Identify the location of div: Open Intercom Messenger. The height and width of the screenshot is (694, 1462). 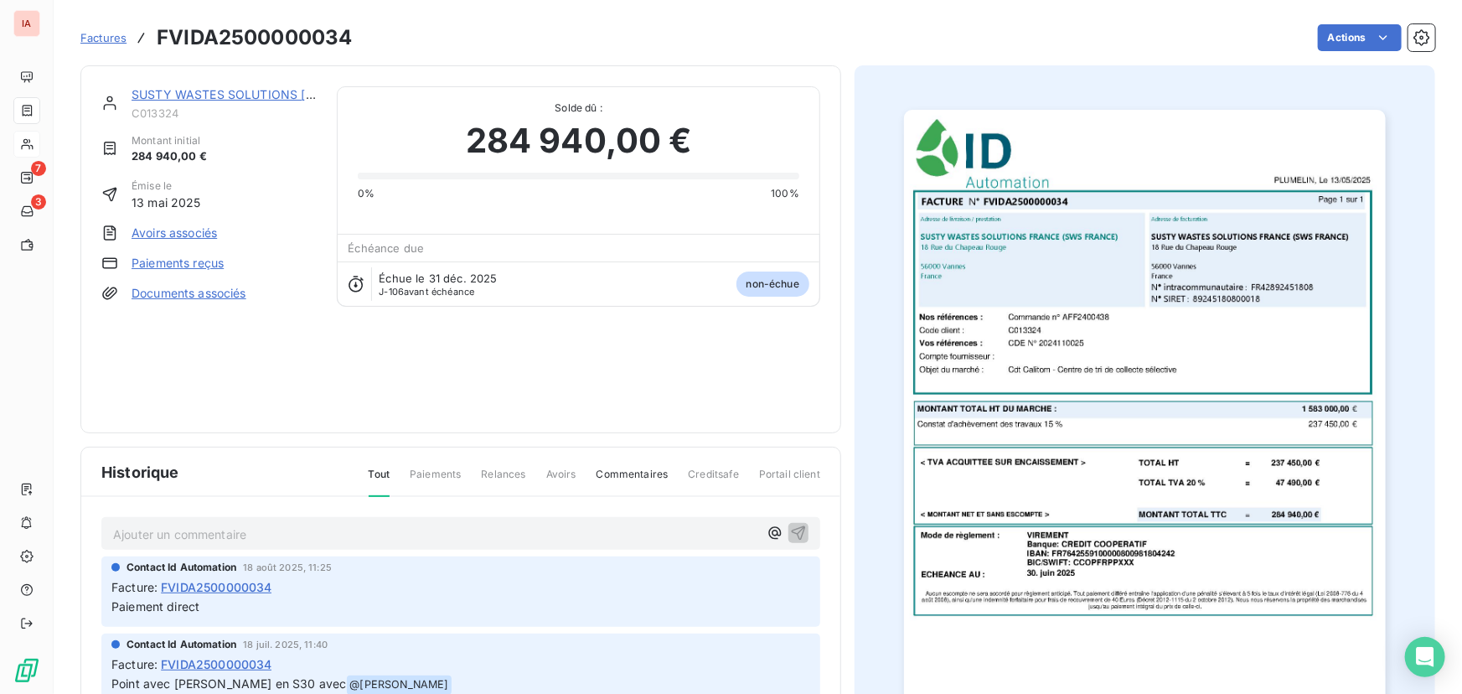
(1425, 657).